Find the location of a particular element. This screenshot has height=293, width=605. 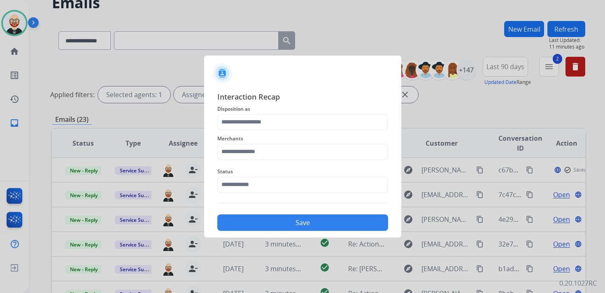

span: Status is located at coordinates (302, 172).